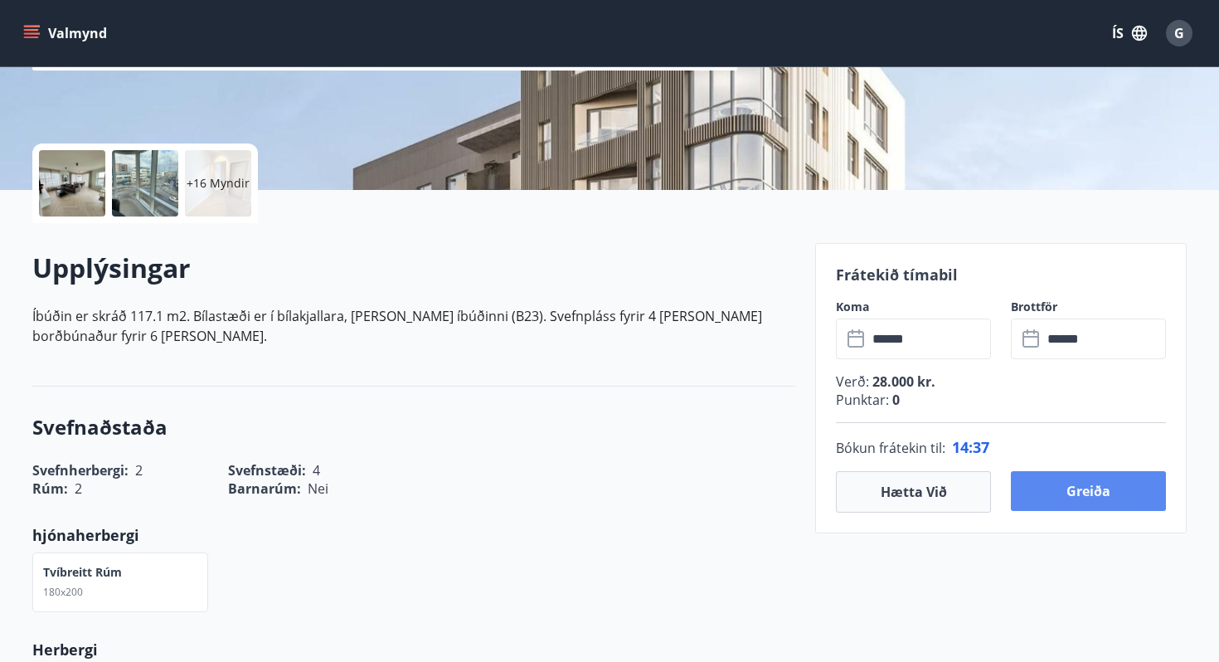 Image resolution: width=1219 pixels, height=662 pixels. What do you see at coordinates (1088, 491) in the screenshot?
I see `button: Greiða` at bounding box center [1088, 491].